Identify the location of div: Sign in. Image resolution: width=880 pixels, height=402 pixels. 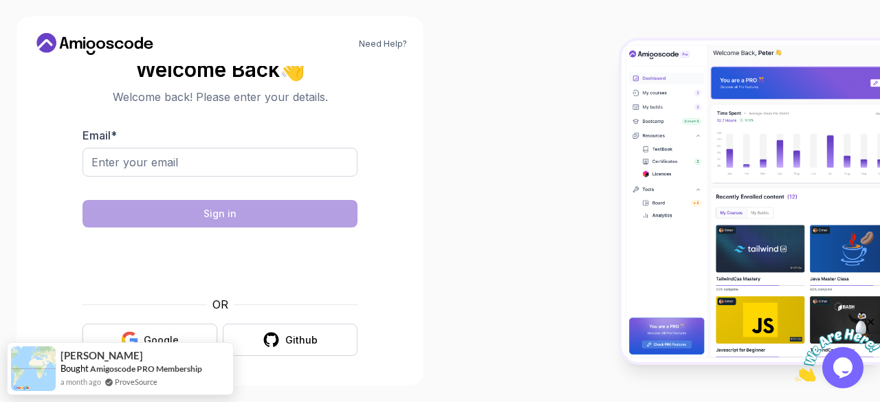
(220, 214).